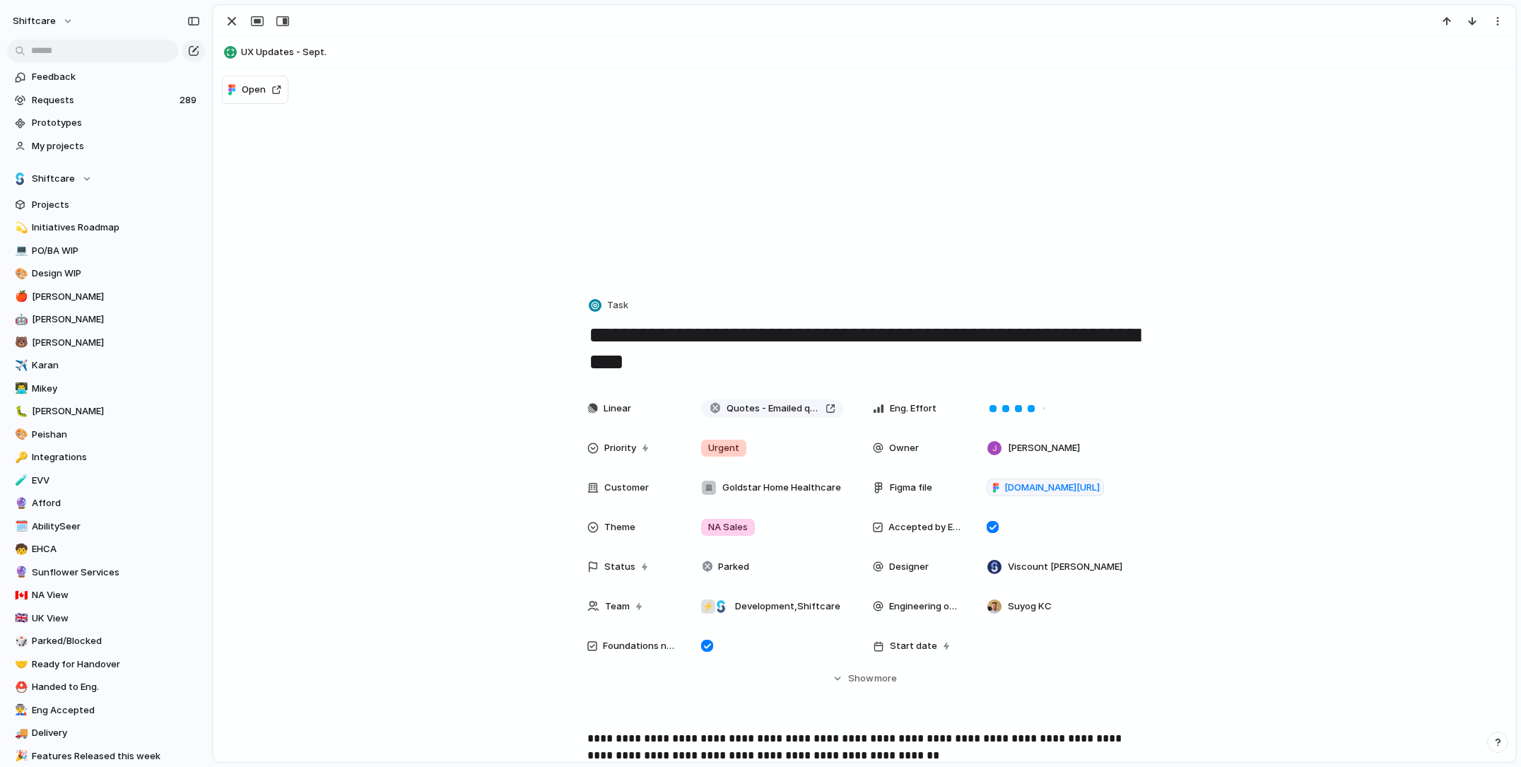 The image size is (1521, 767). What do you see at coordinates (106, 503) in the screenshot?
I see `a: 🔮Afford` at bounding box center [106, 503].